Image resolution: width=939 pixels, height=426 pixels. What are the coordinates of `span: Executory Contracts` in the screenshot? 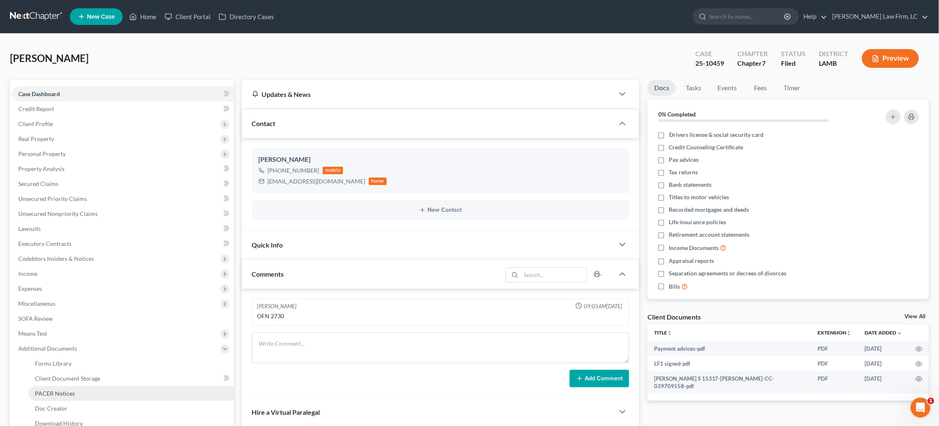 It's located at (45, 243).